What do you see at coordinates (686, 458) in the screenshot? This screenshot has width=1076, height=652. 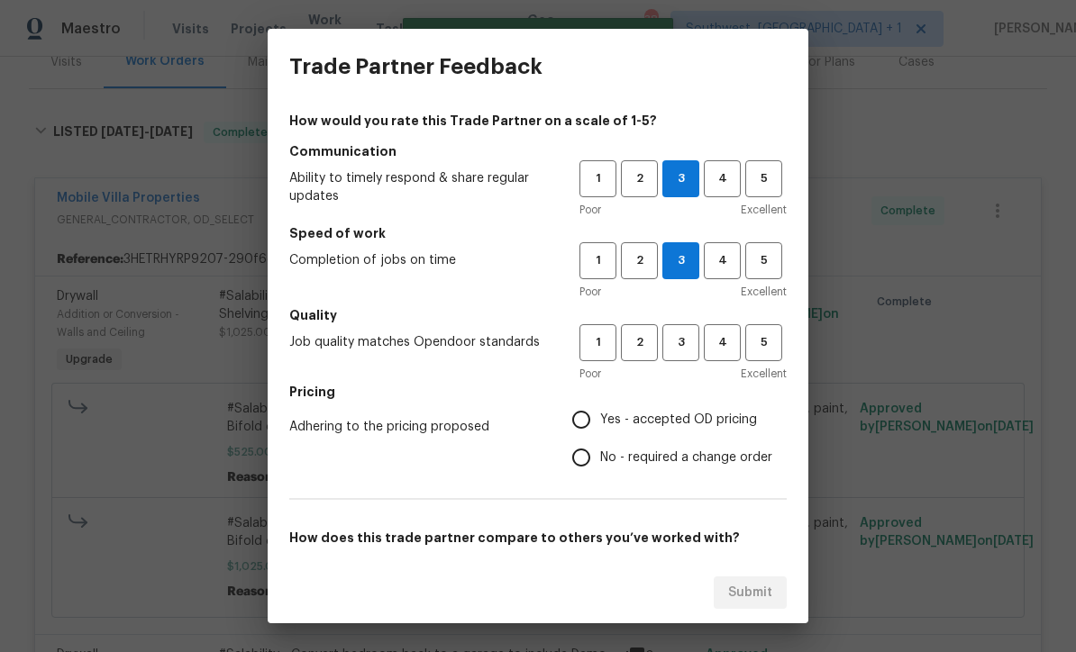 I see `span: No - required a change order` at bounding box center [686, 458].